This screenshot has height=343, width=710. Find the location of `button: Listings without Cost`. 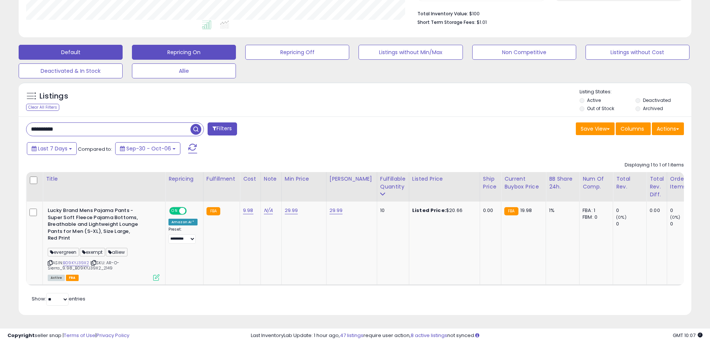

button: Listings without Cost is located at coordinates (638, 52).